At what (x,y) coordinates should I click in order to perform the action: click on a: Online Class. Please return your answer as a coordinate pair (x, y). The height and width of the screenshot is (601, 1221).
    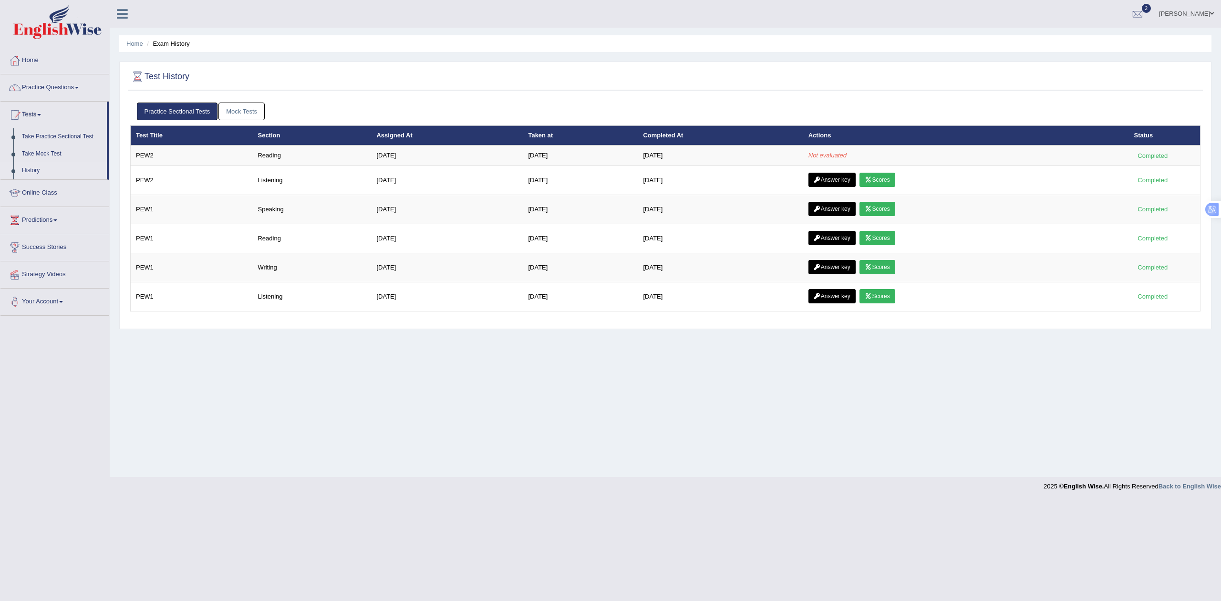
    Looking at the image, I should click on (55, 192).